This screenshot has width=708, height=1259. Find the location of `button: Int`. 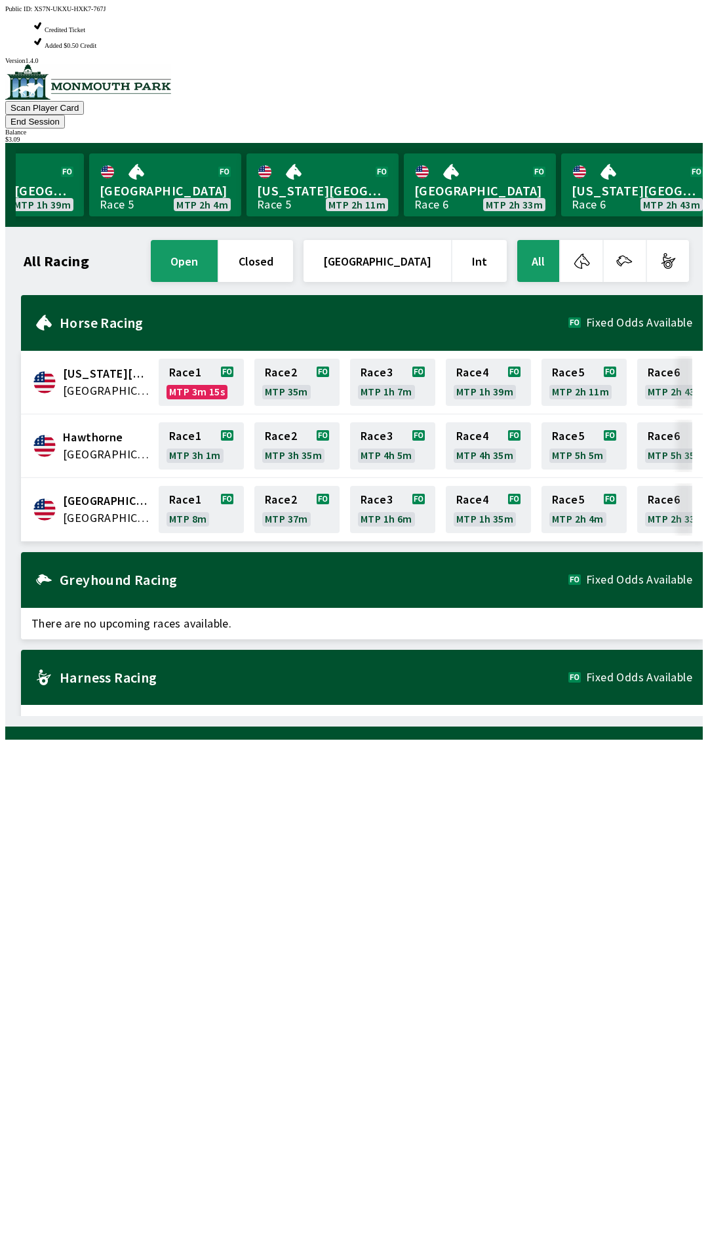

button: Int is located at coordinates (479, 261).